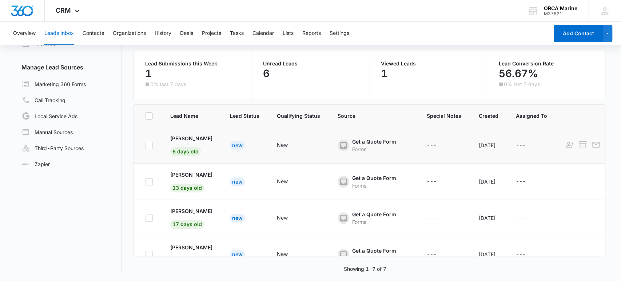 This screenshot has height=281, width=621. I want to click on a: Email, so click(595, 147).